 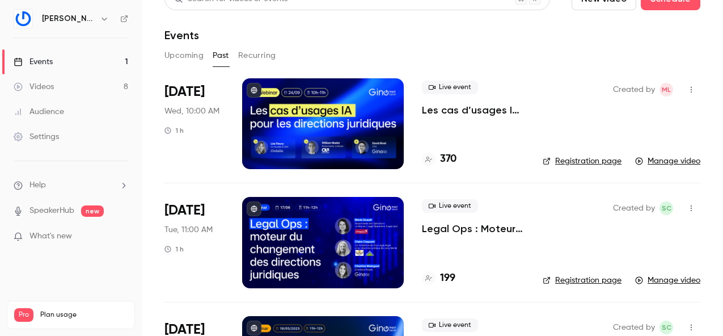 I want to click on span: Tue, 11:00 AM, so click(x=188, y=230).